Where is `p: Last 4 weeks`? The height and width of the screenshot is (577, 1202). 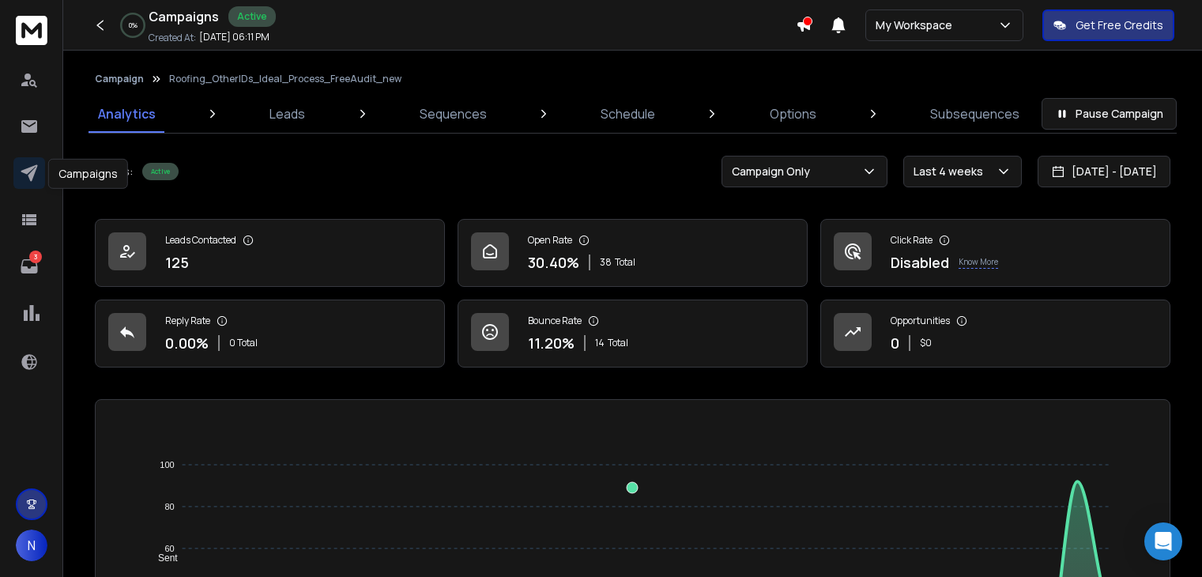 p: Last 4 weeks is located at coordinates (951, 171).